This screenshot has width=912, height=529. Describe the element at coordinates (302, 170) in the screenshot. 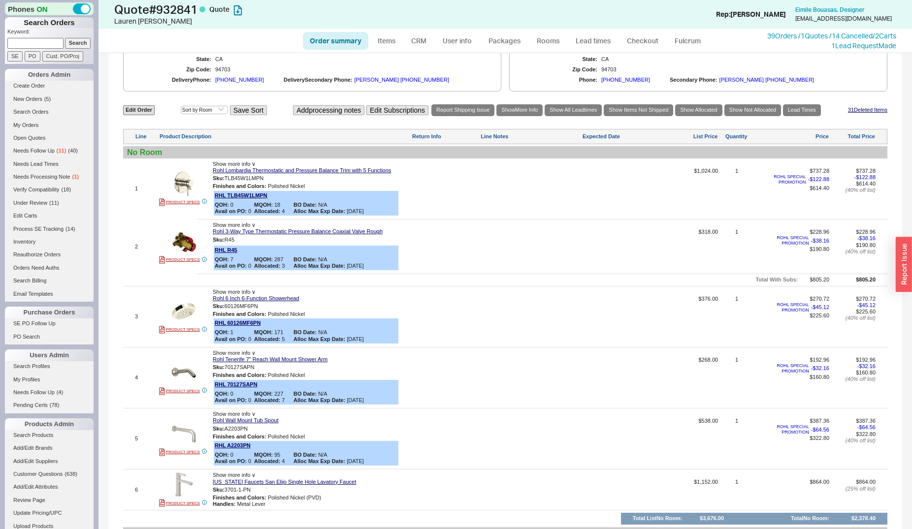

I see `a: Rohl Lombardia Thermostatic and Pressure Balance Trim with 5 Functions` at that location.